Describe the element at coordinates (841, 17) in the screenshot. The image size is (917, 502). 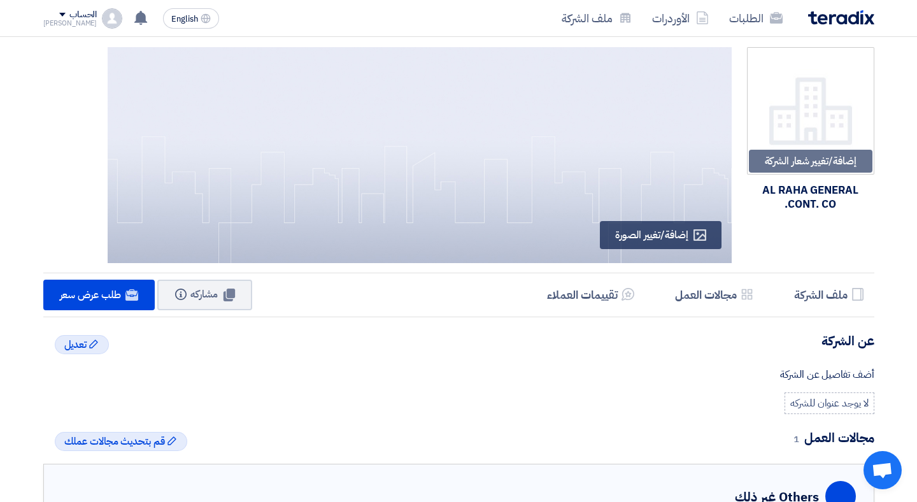
I see `img: Teradix logo` at that location.